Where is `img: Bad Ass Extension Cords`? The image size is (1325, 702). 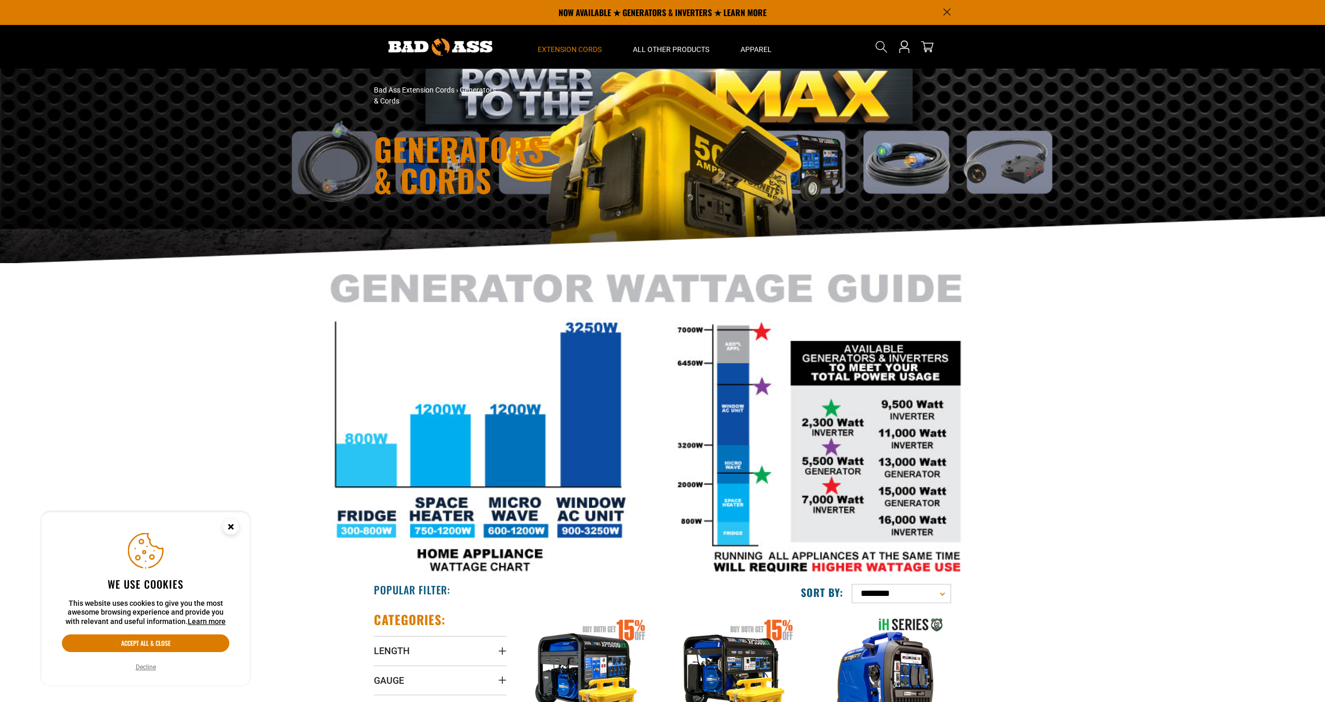
img: Bad Ass Extension Cords is located at coordinates (440, 47).